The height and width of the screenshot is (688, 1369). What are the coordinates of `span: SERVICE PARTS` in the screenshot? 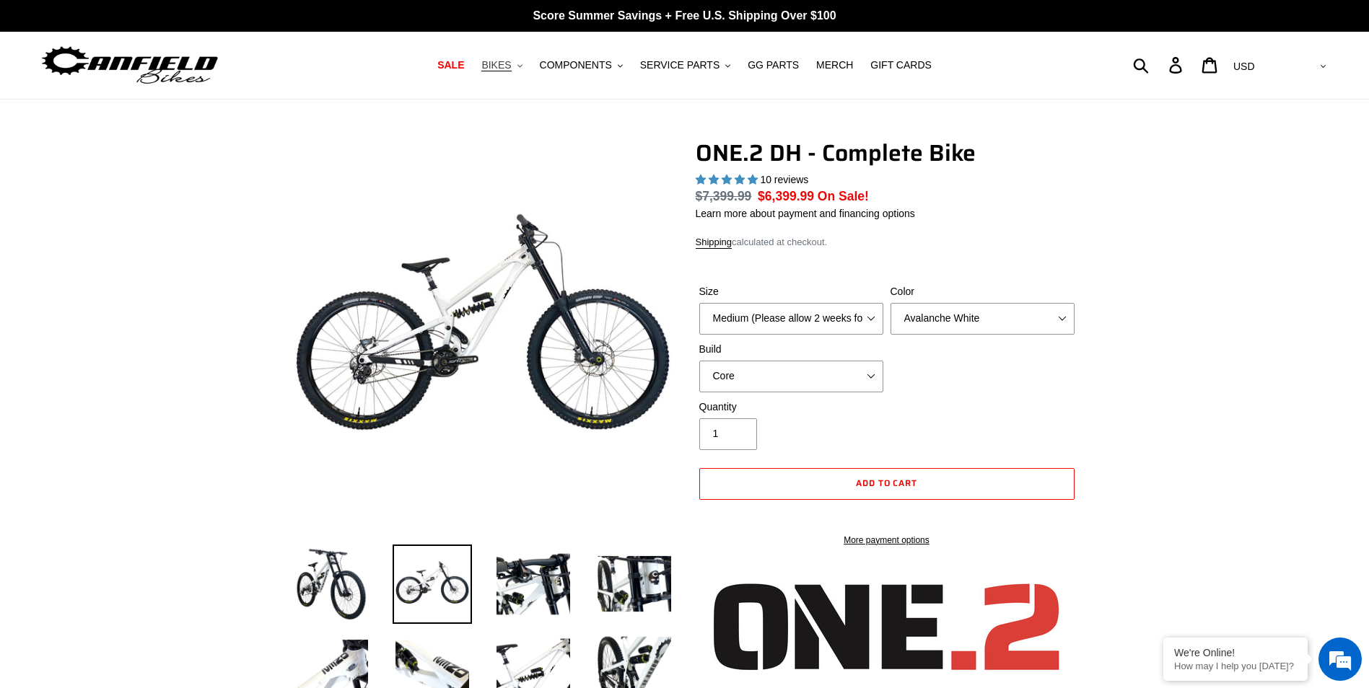 It's located at (680, 65).